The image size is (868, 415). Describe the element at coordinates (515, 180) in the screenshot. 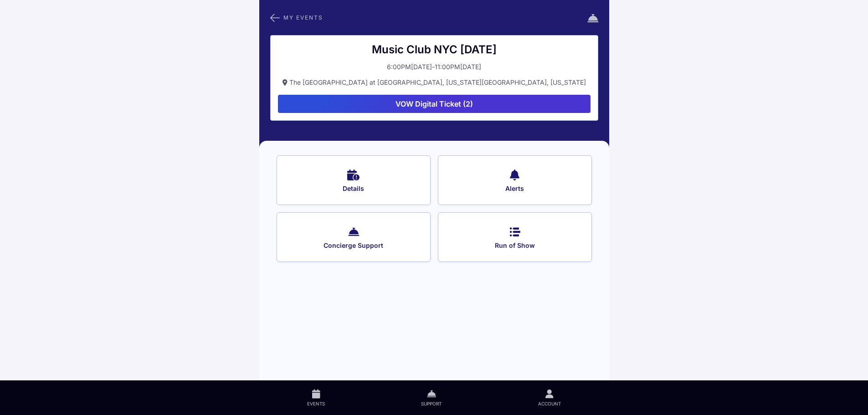

I see `button: Alerts` at that location.